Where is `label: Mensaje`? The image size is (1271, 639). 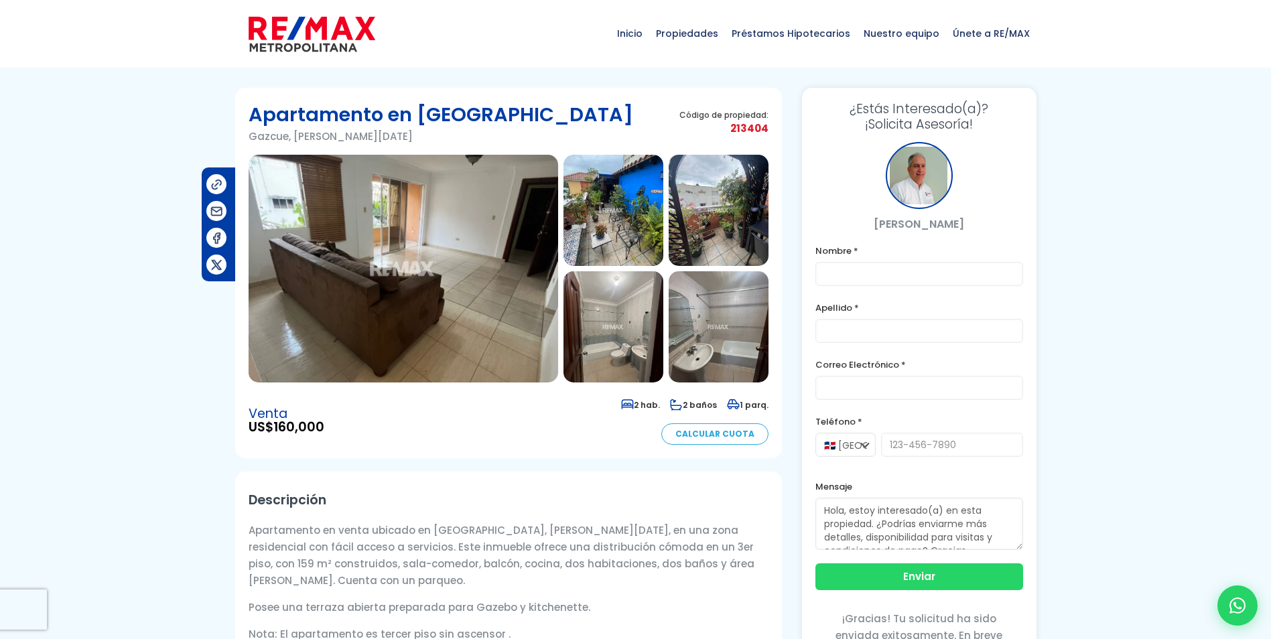
label: Mensaje is located at coordinates (920, 487).